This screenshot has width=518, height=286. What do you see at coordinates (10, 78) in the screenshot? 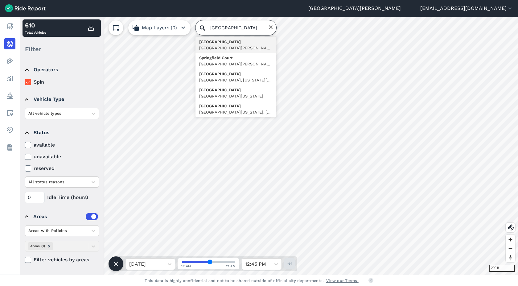
I see `a: Analyze` at bounding box center [10, 78].